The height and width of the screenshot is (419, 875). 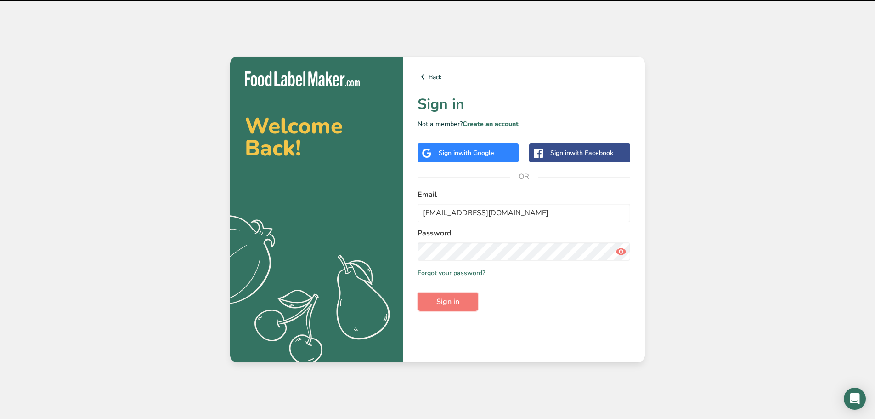 What do you see at coordinates (592, 153) in the screenshot?
I see `span: with Facebook` at bounding box center [592, 153].